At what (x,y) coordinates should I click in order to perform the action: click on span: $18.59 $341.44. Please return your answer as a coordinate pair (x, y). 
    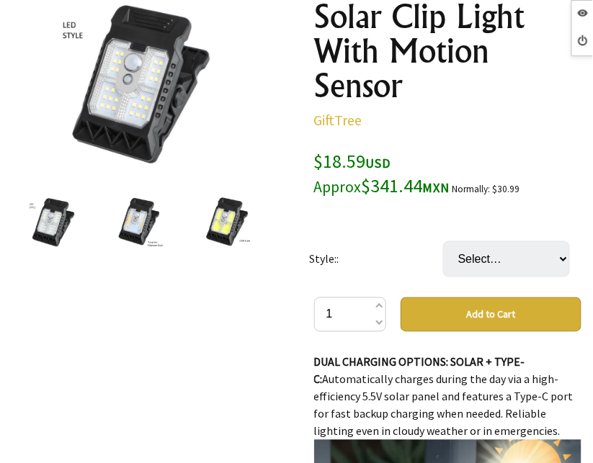
    Looking at the image, I should click on (382, 173).